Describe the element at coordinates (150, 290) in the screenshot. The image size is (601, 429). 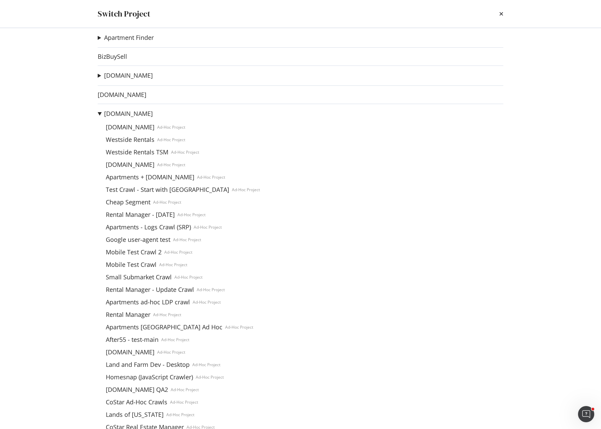
I see `a: Rental Manager - Update Crawl` at that location.